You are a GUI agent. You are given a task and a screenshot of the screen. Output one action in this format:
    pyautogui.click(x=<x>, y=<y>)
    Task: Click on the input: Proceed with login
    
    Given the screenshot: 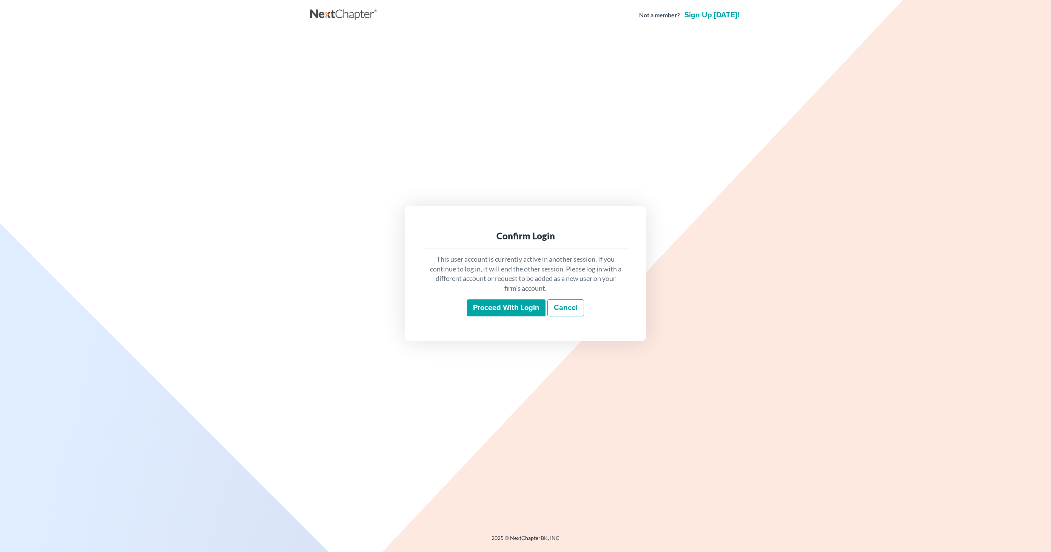 What is the action you would take?
    pyautogui.click(x=506, y=308)
    